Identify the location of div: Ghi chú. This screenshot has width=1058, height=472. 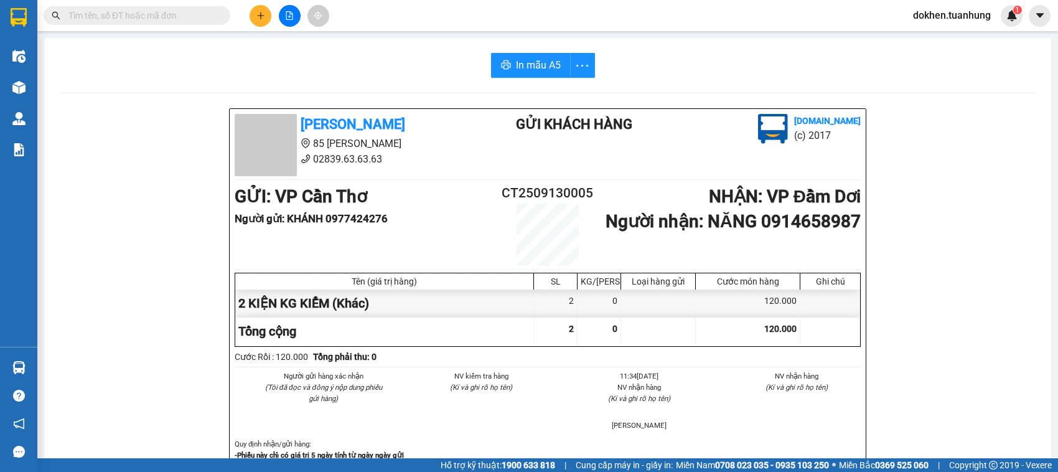
(831, 281).